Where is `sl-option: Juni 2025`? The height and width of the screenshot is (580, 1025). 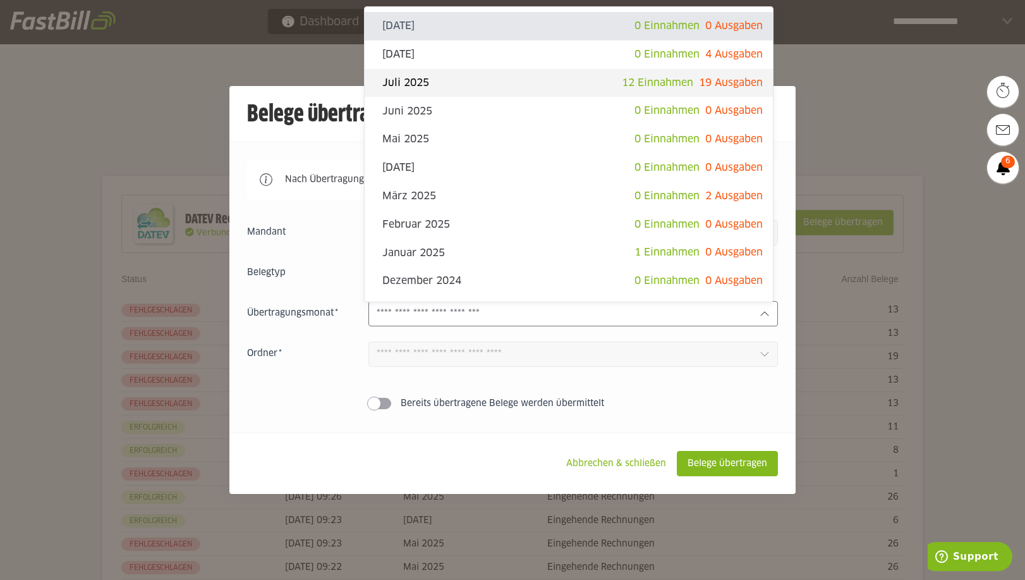
sl-option: Juni 2025 is located at coordinates (569, 111).